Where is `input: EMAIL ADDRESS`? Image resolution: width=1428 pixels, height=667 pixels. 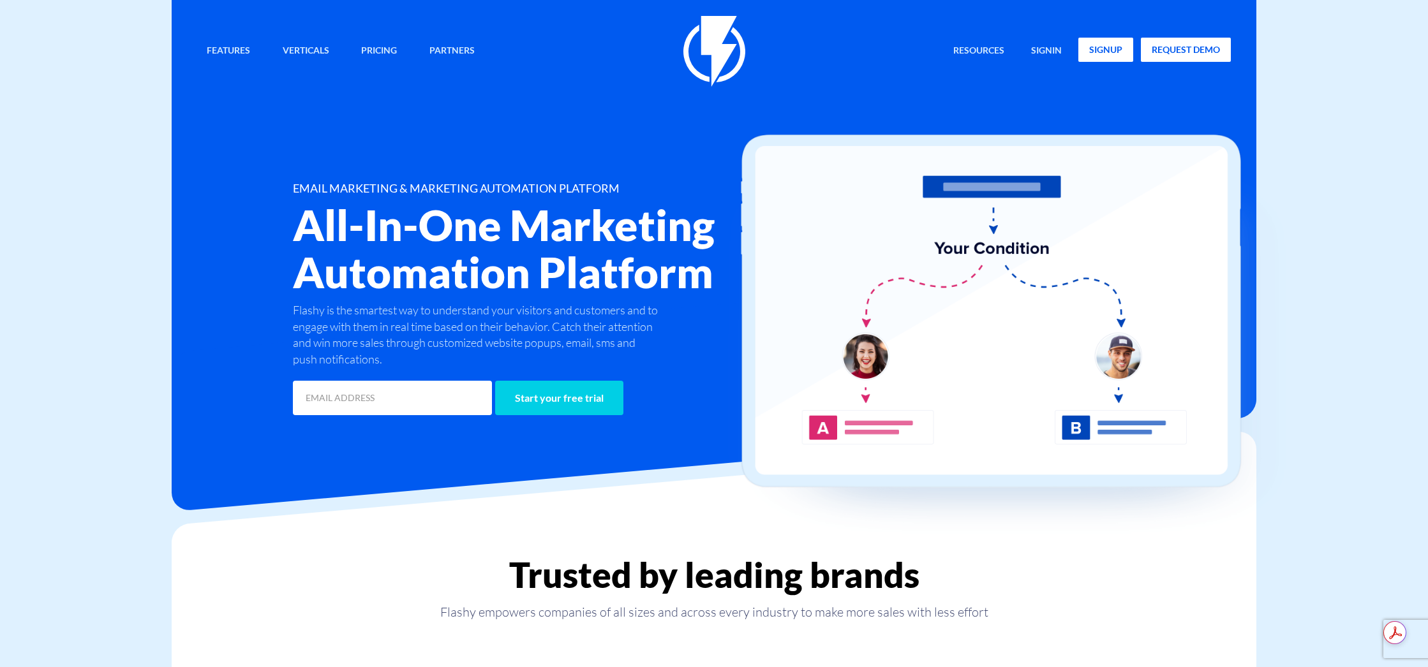
input: EMAIL ADDRESS is located at coordinates (392, 398).